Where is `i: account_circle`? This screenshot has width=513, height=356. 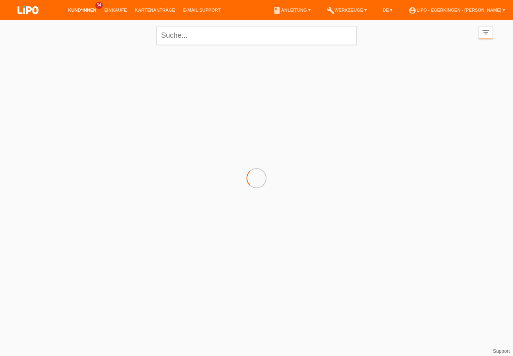
i: account_circle is located at coordinates (412, 10).